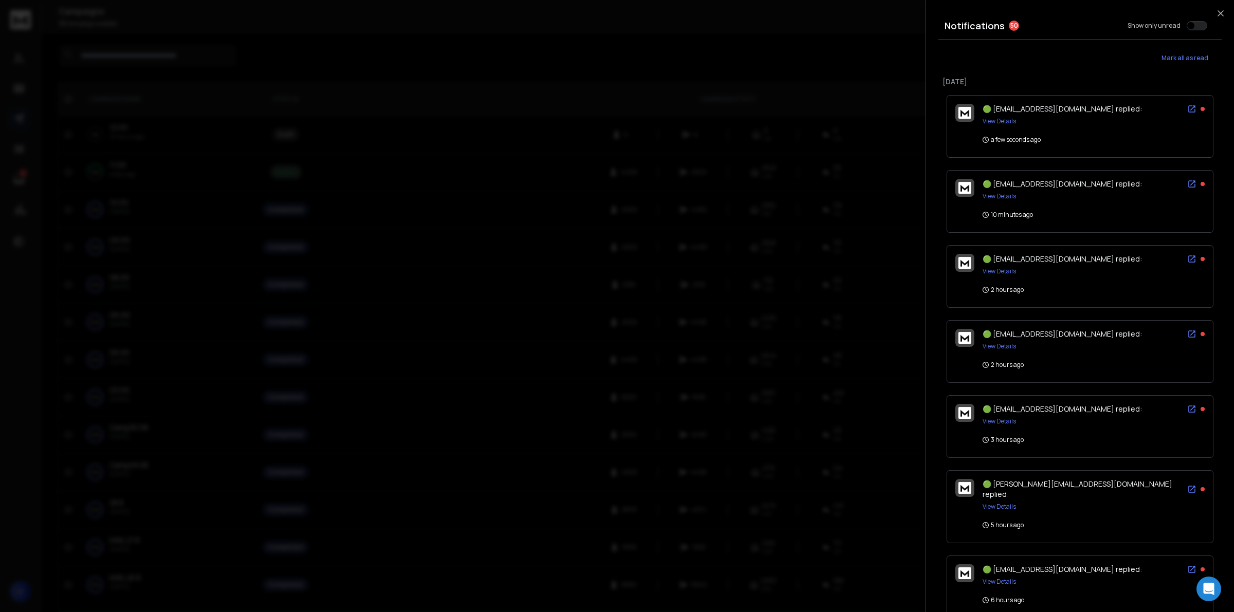 This screenshot has height=612, width=1234. What do you see at coordinates (1003, 440) in the screenshot?
I see `p: 3 hours ago` at bounding box center [1003, 440].